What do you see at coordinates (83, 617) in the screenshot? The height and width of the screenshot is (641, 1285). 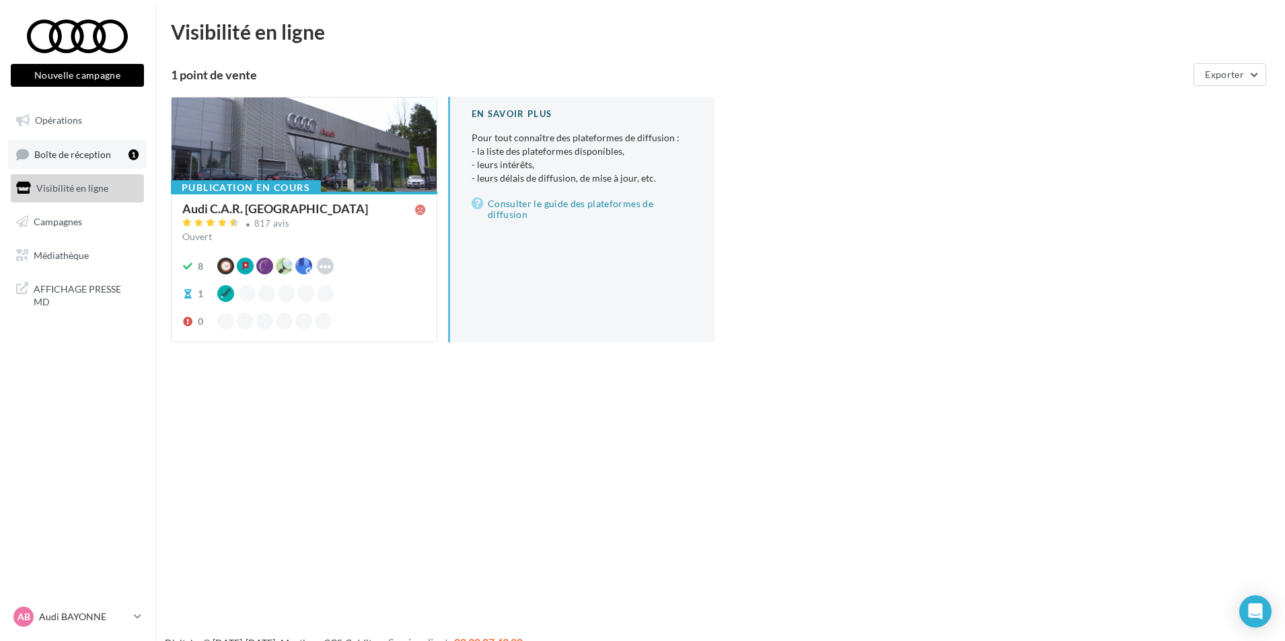 I see `p: Audi BAYONNE` at bounding box center [83, 617].